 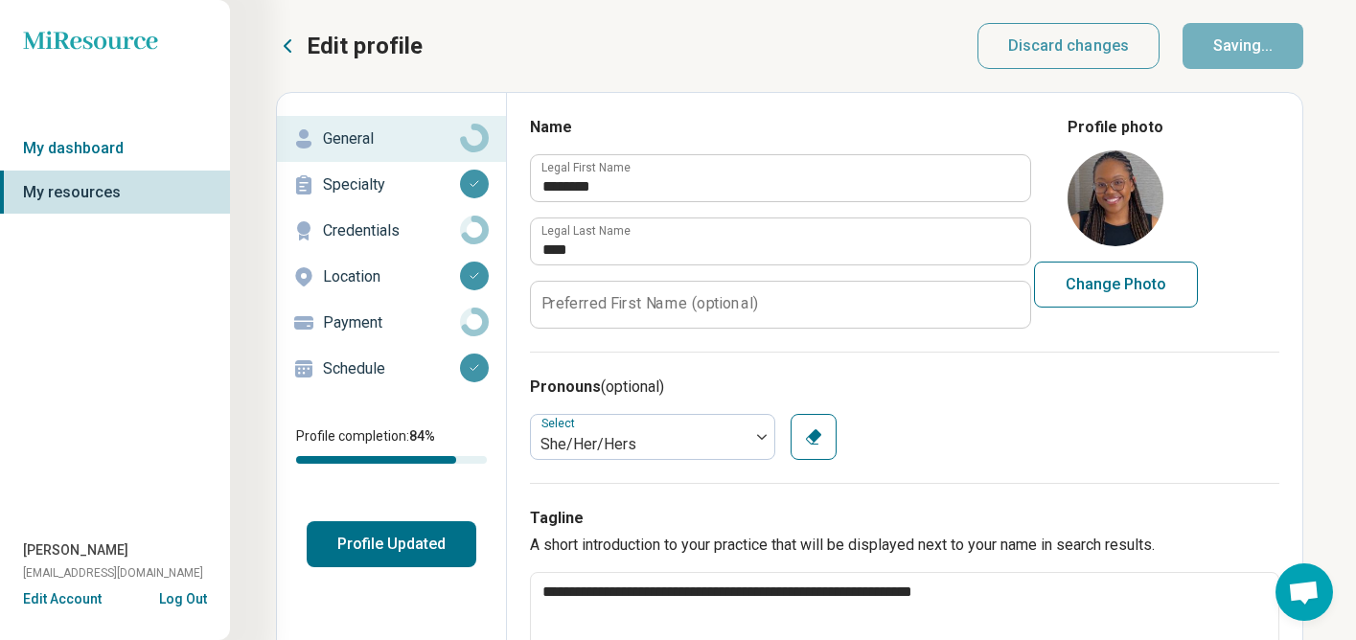 I want to click on a: Payment, so click(x=391, y=323).